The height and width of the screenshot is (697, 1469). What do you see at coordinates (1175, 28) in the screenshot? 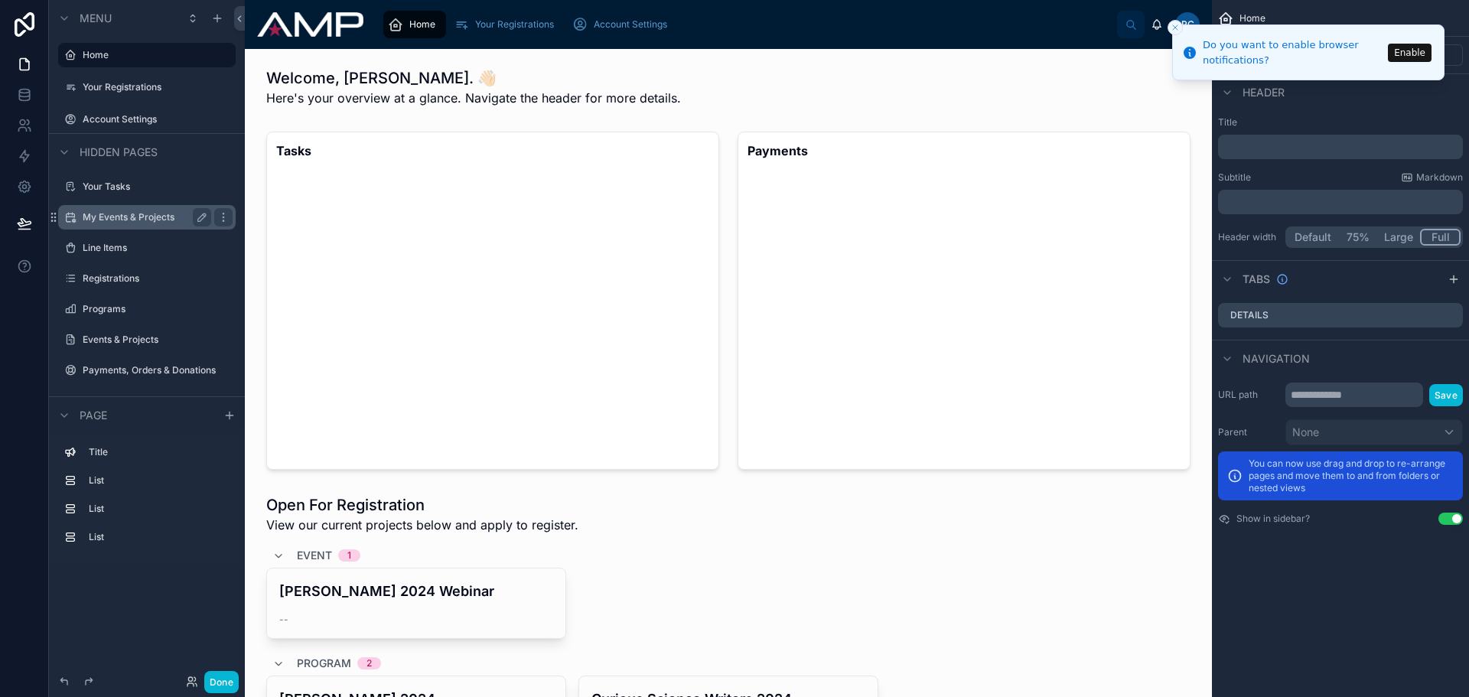
I see `button: Close toast` at bounding box center [1175, 28].